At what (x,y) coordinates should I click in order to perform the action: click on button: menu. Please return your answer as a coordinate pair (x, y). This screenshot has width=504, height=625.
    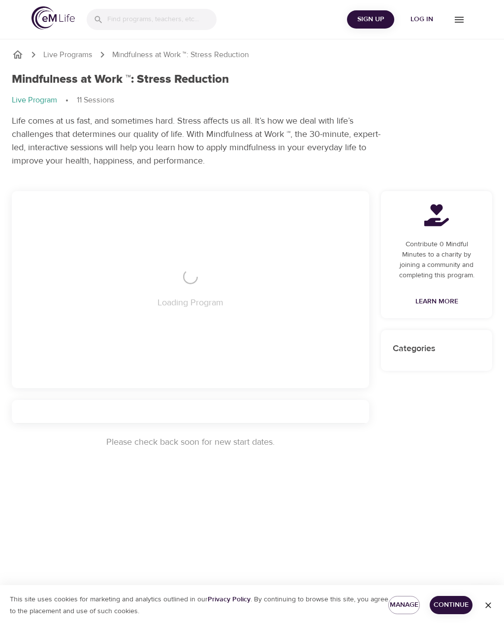
    Looking at the image, I should click on (459, 19).